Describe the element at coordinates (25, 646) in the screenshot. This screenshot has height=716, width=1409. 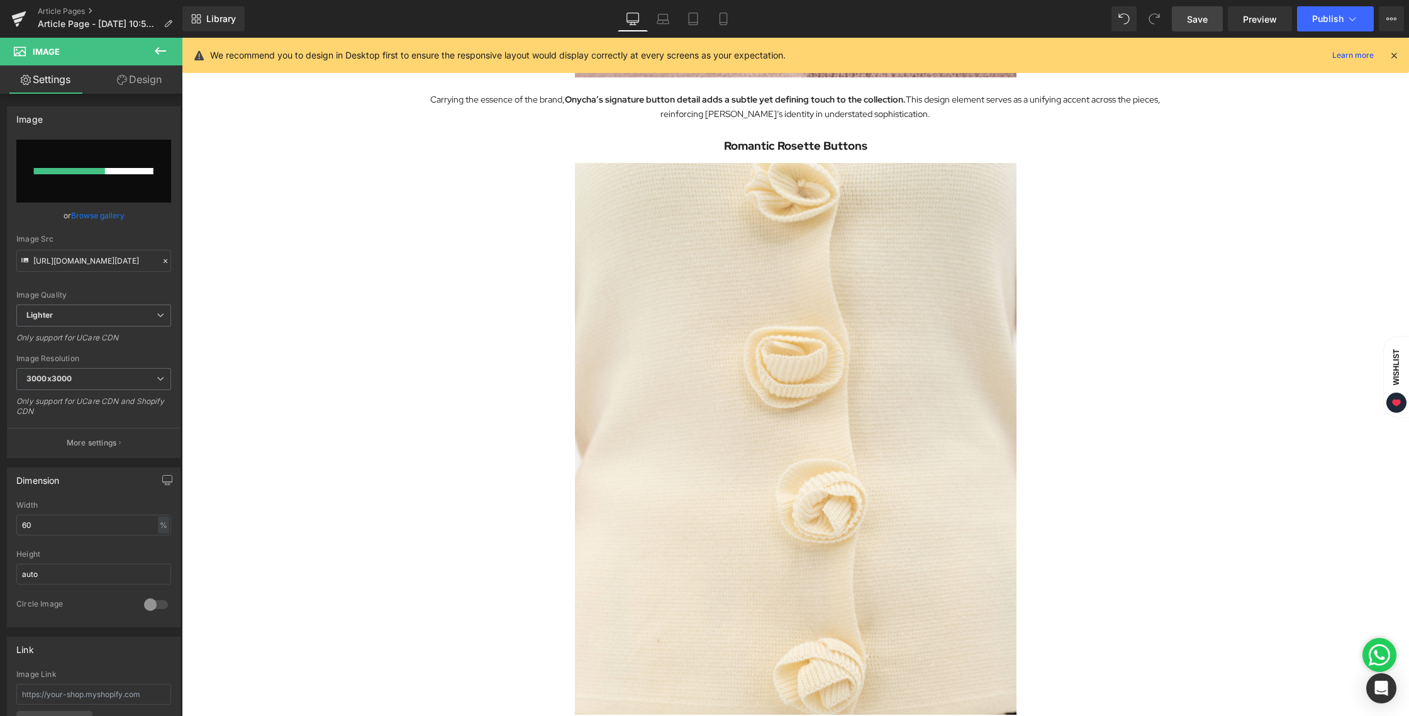
I see `div: Link` at that location.